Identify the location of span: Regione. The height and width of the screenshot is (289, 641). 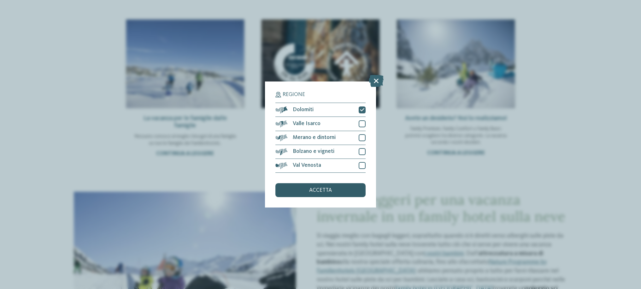
(294, 95).